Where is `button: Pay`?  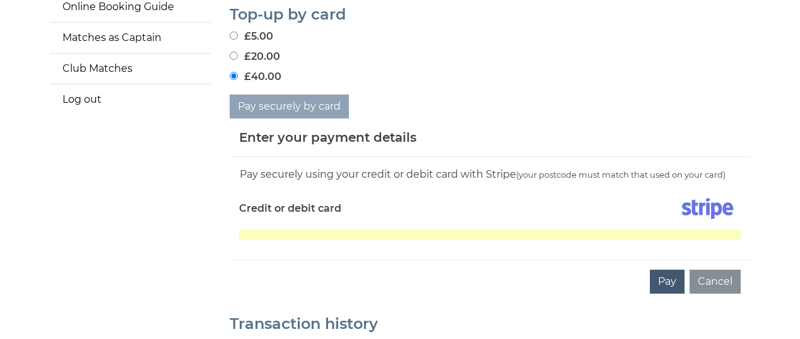
button: Pay is located at coordinates (667, 282).